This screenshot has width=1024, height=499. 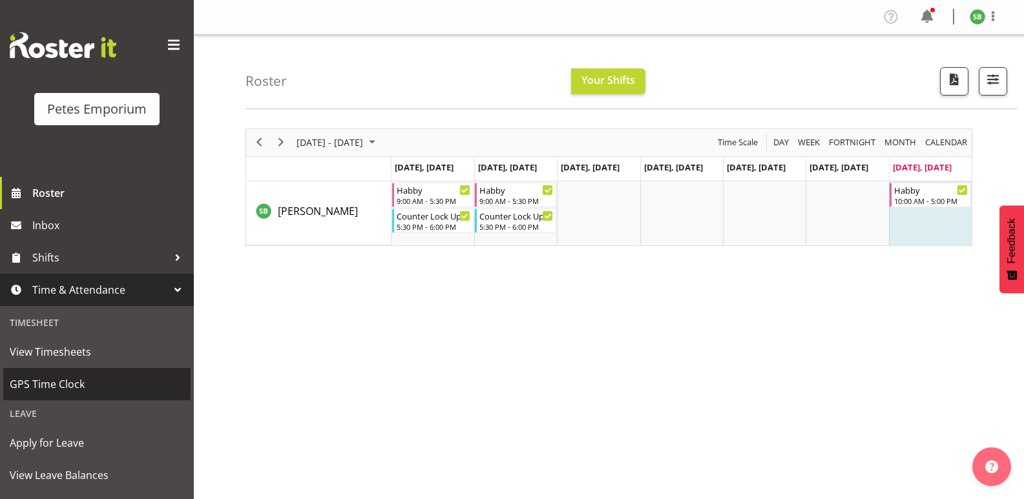 What do you see at coordinates (100, 258) in the screenshot?
I see `span: Shifts` at bounding box center [100, 258].